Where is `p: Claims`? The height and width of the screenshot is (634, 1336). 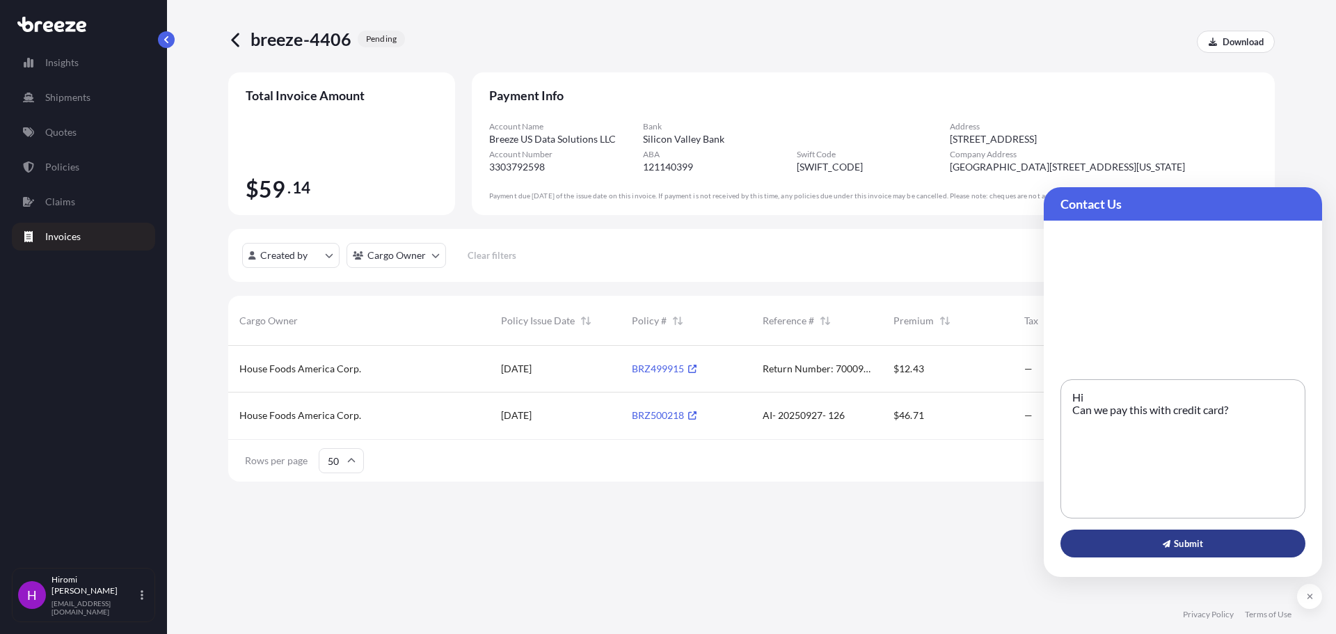 p: Claims is located at coordinates (60, 202).